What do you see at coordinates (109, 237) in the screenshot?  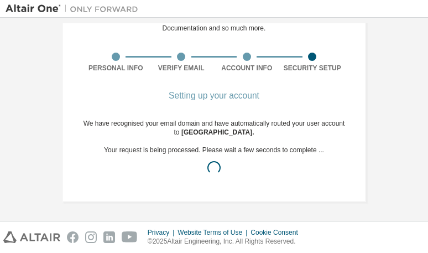 I see `img: linkedin.svg` at bounding box center [109, 237].